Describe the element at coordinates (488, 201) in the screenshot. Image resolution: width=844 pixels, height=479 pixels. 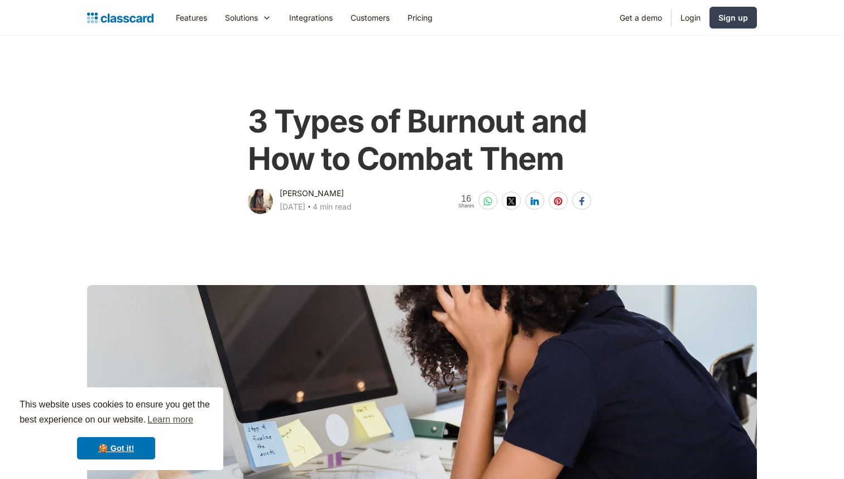
I see `img: whatsapp-white sharing button` at that location.